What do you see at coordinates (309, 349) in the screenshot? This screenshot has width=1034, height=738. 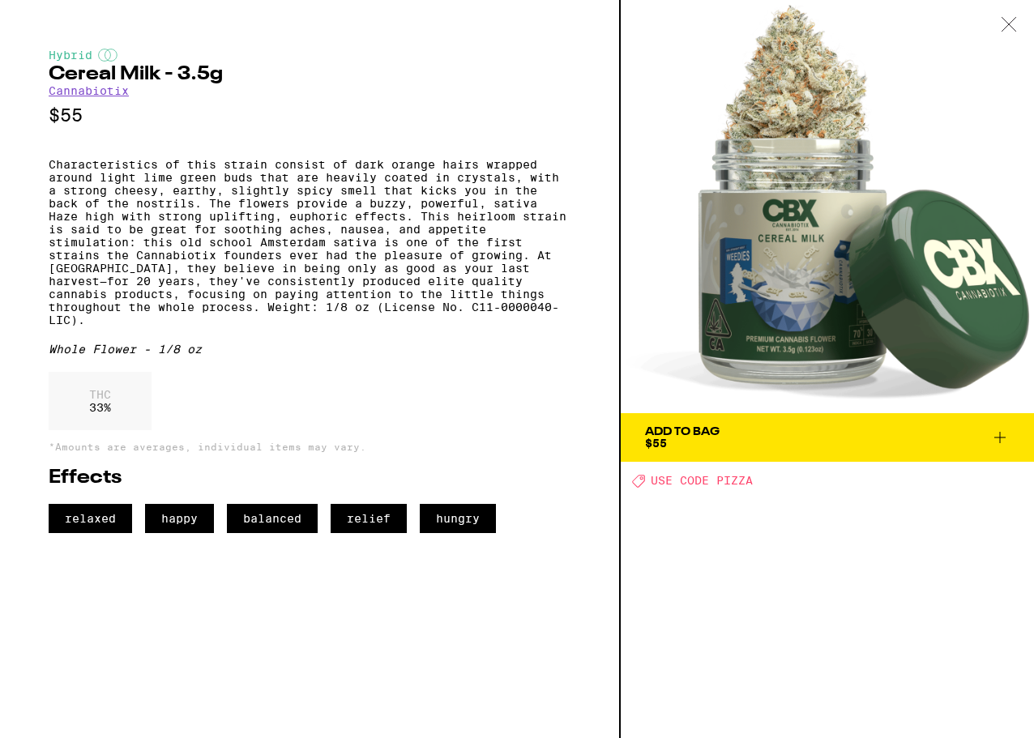 I see `div: Whole Flower - 1/8 oz` at bounding box center [309, 349].